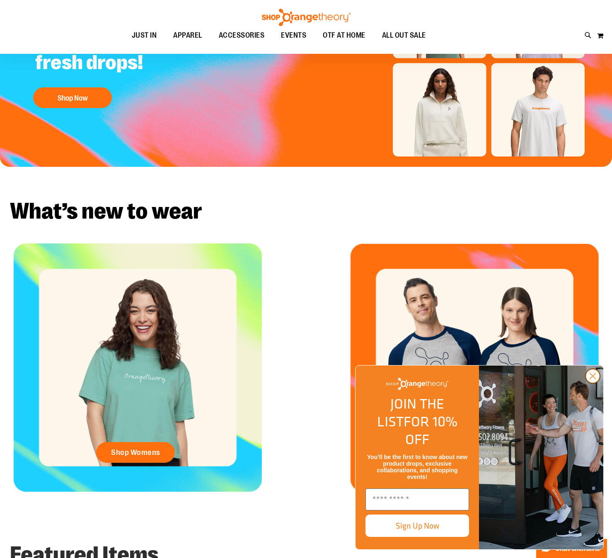 This screenshot has width=612, height=558. Describe the element at coordinates (241, 35) in the screenshot. I see `span: ACCESSORIES` at that location.